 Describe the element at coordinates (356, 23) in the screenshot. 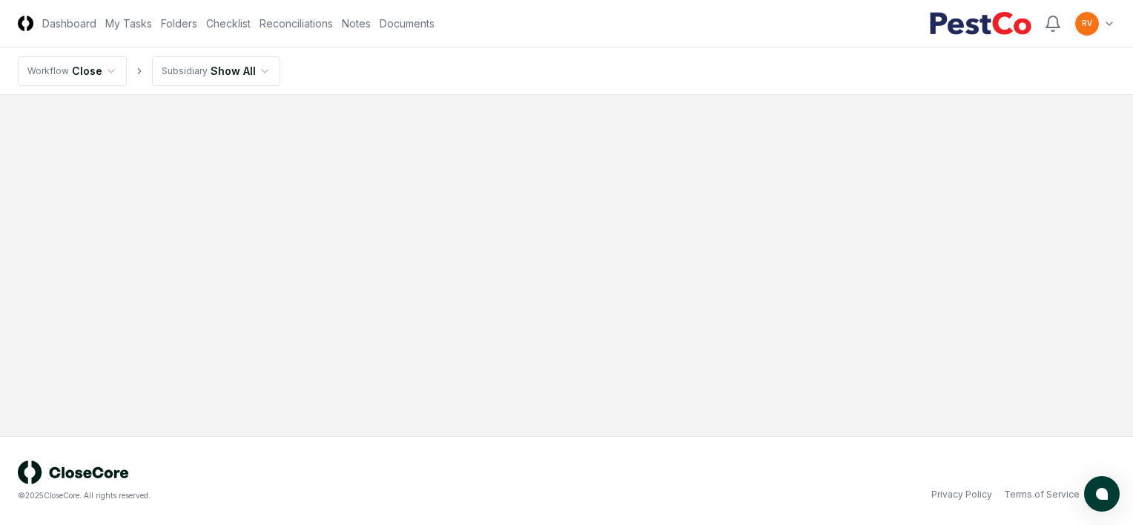

I see `a: Notes` at that location.